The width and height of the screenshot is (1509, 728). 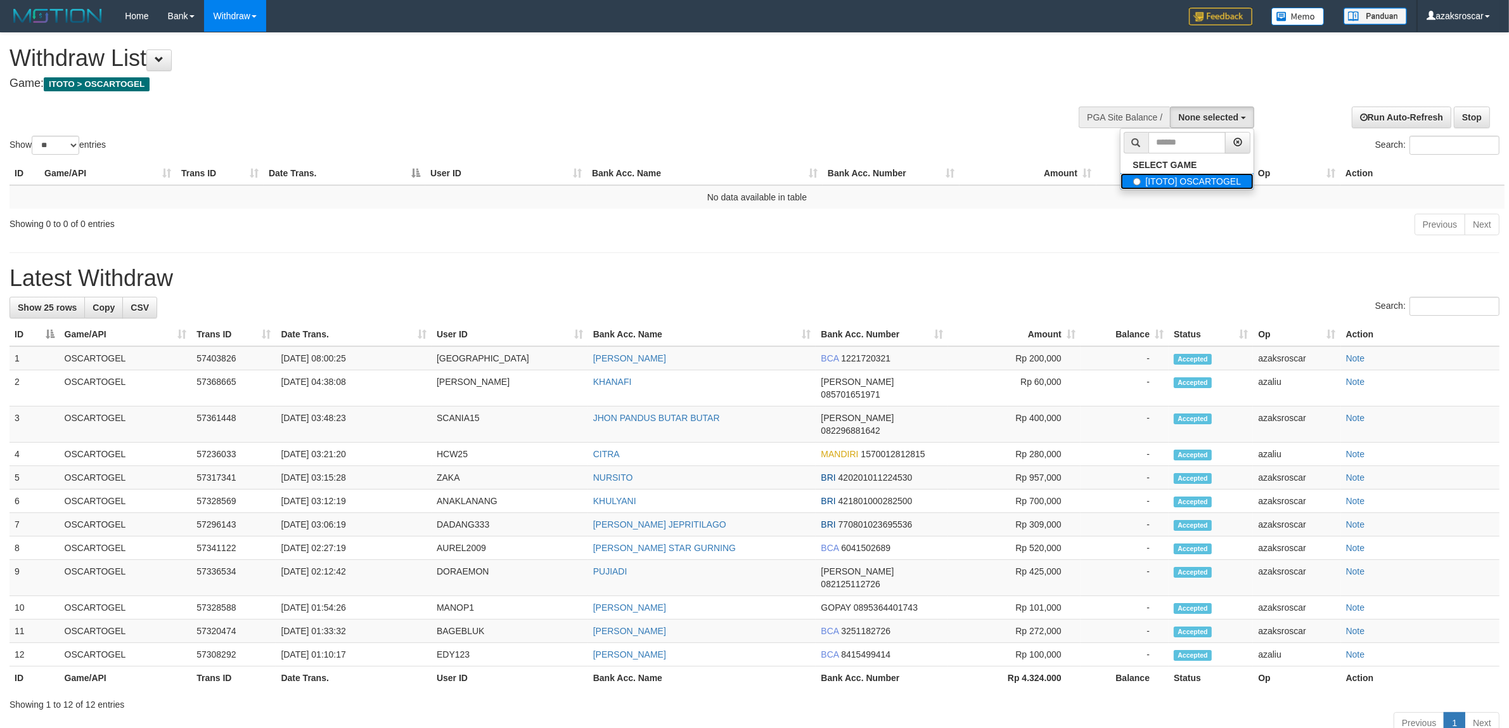 I want to click on td: 57328569, so click(x=233, y=501).